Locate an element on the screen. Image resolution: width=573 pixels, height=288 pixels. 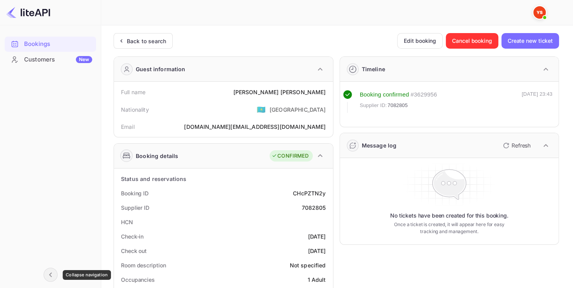
button: Collapse navigation is located at coordinates (51, 275).